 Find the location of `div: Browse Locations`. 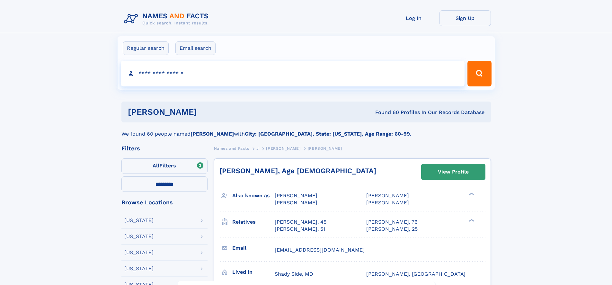

div: Browse Locations is located at coordinates (164, 202).